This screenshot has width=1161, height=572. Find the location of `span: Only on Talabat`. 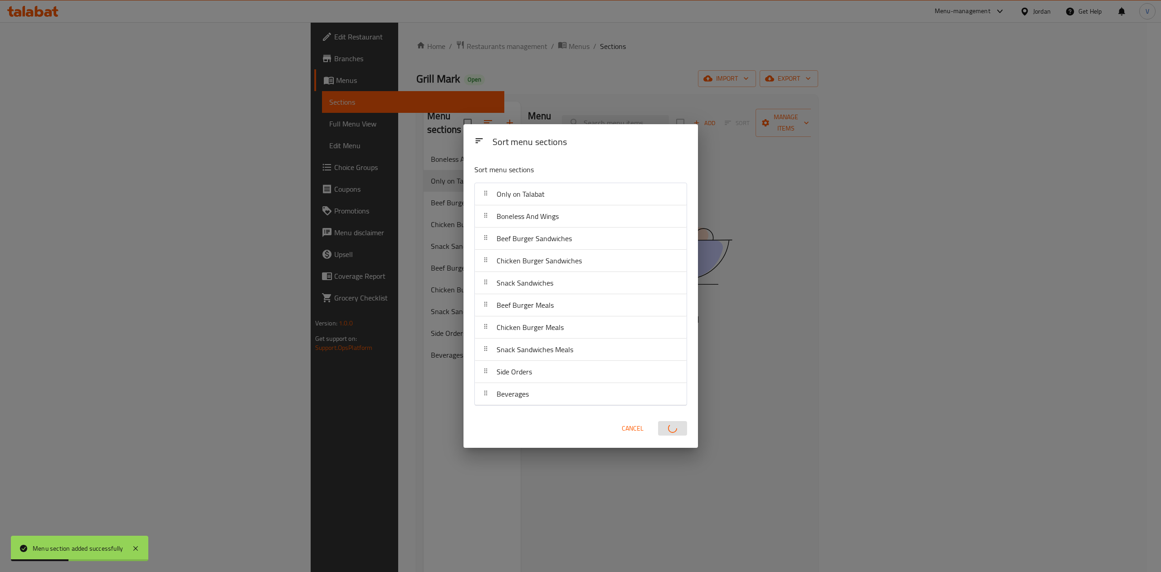

span: Only on Talabat is located at coordinates (521, 194).